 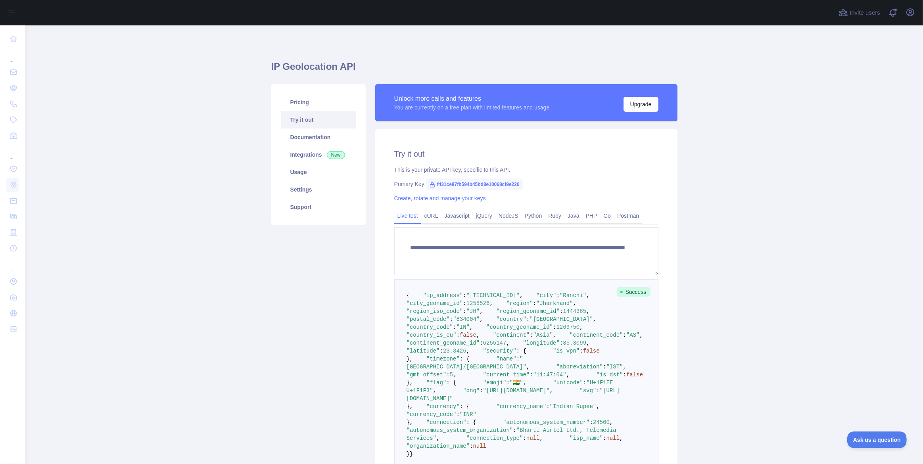 What do you see at coordinates (550, 375) in the screenshot?
I see `span: "11:47:04"` at bounding box center [550, 375].